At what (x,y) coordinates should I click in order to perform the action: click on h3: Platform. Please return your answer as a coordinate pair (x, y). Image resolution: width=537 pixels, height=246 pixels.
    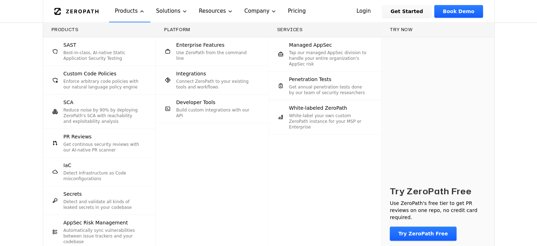
    Looking at the image, I should click on (212, 30).